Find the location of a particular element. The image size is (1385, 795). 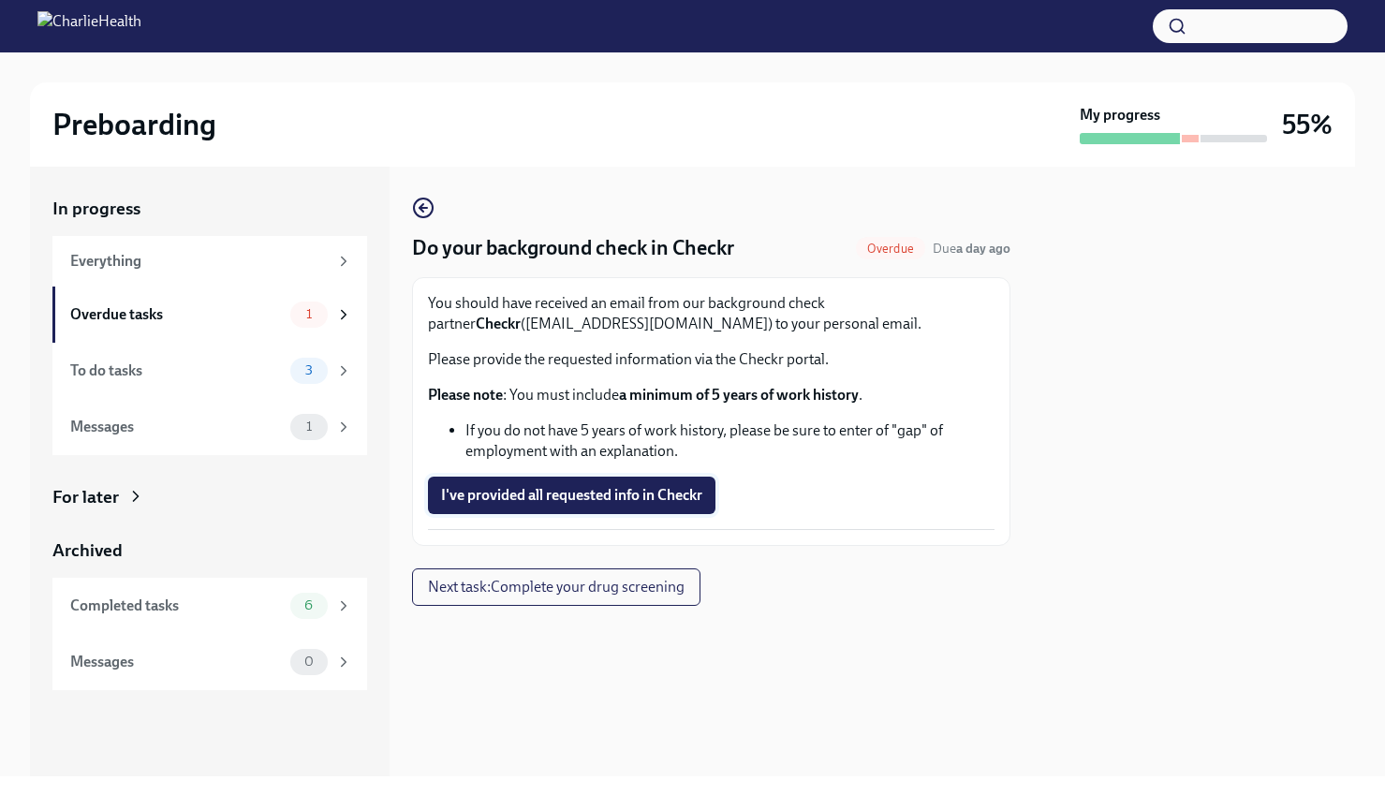

span: Due is located at coordinates (971, 248).